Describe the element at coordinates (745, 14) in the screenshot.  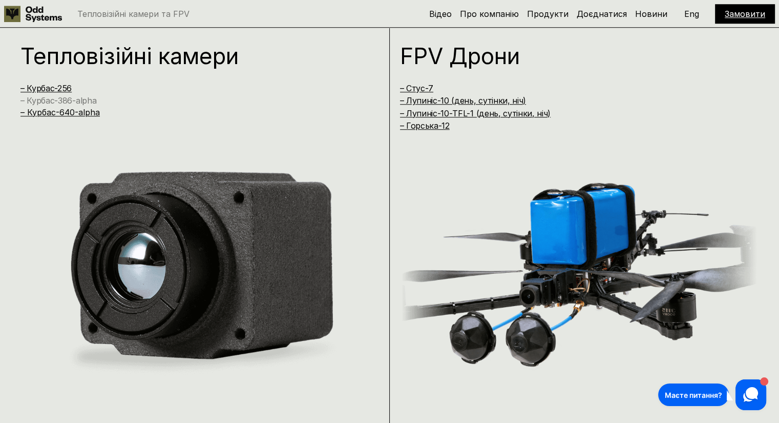
I see `a: Замовити` at that location.